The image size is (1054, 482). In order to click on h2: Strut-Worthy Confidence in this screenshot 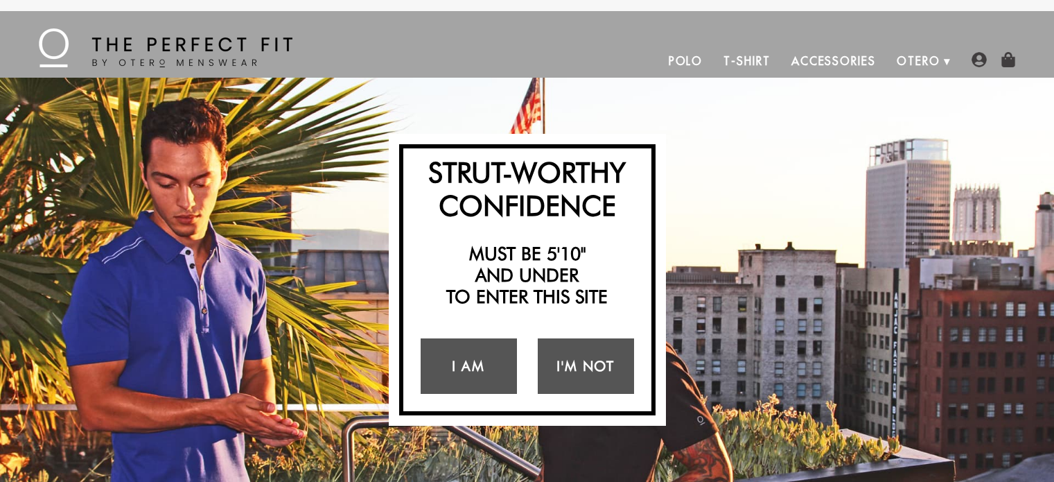, I will do `click(527, 188)`.